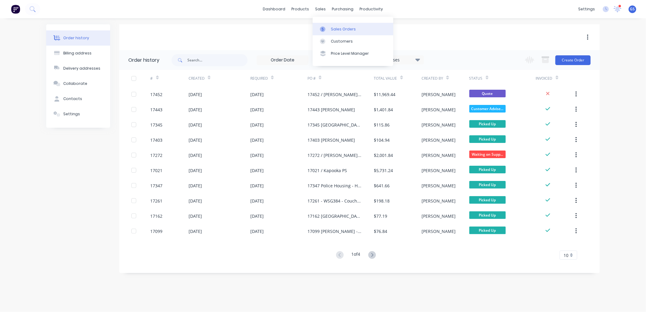 The width and height of the screenshot is (646, 312). Describe the element at coordinates (78, 114) in the screenshot. I see `button: Settings` at that location.